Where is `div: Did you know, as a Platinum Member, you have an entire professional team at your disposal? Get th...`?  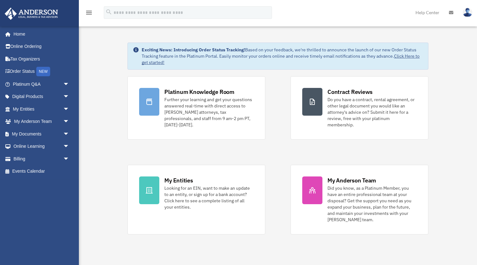 div: Did you know, as a Platinum Member, you have an entire professional team at your disposal? Get th... is located at coordinates (372, 204).